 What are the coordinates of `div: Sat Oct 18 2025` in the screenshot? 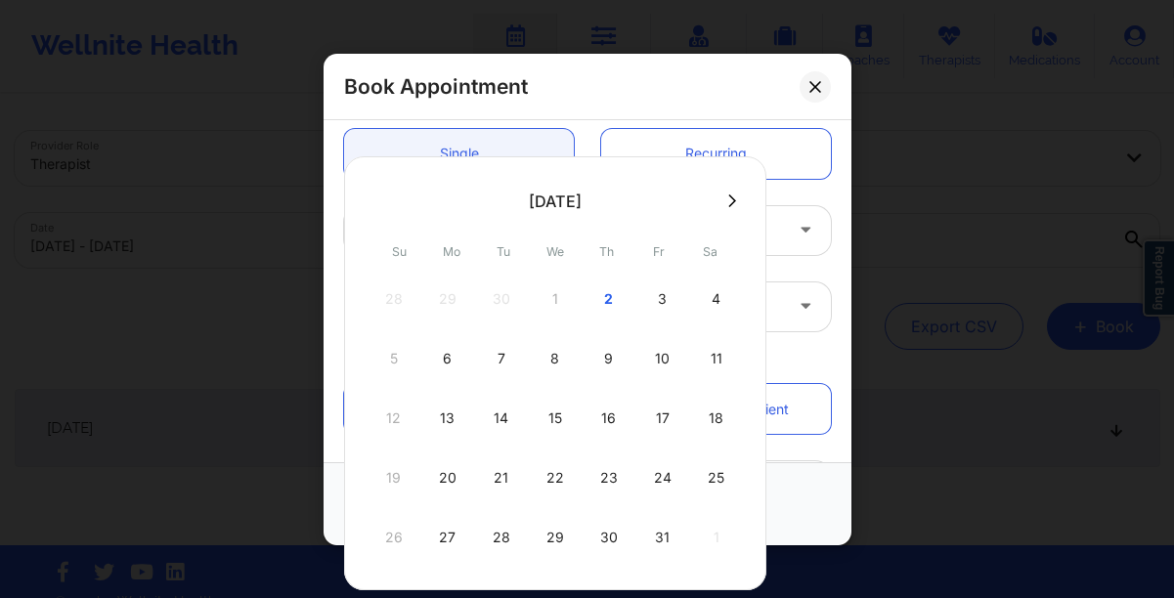 It's located at (716, 418).